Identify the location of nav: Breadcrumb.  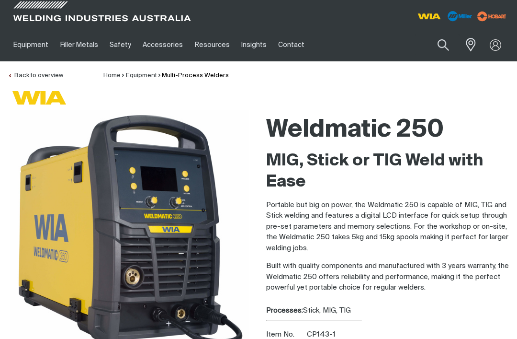
(166, 76).